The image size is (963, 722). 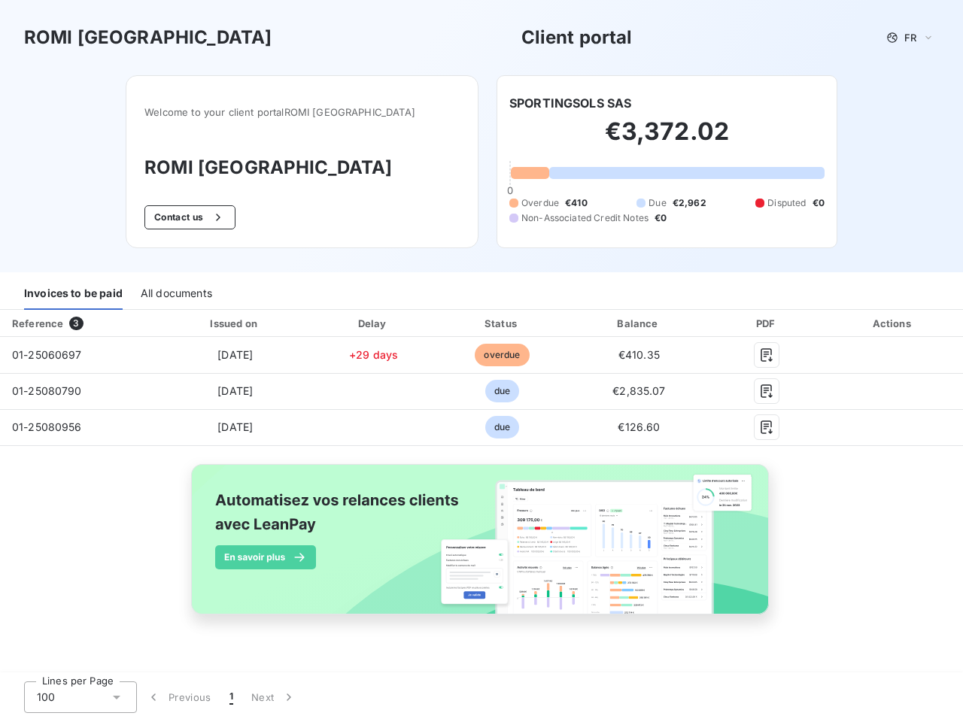 What do you see at coordinates (893, 324) in the screenshot?
I see `div: Actions` at bounding box center [893, 324].